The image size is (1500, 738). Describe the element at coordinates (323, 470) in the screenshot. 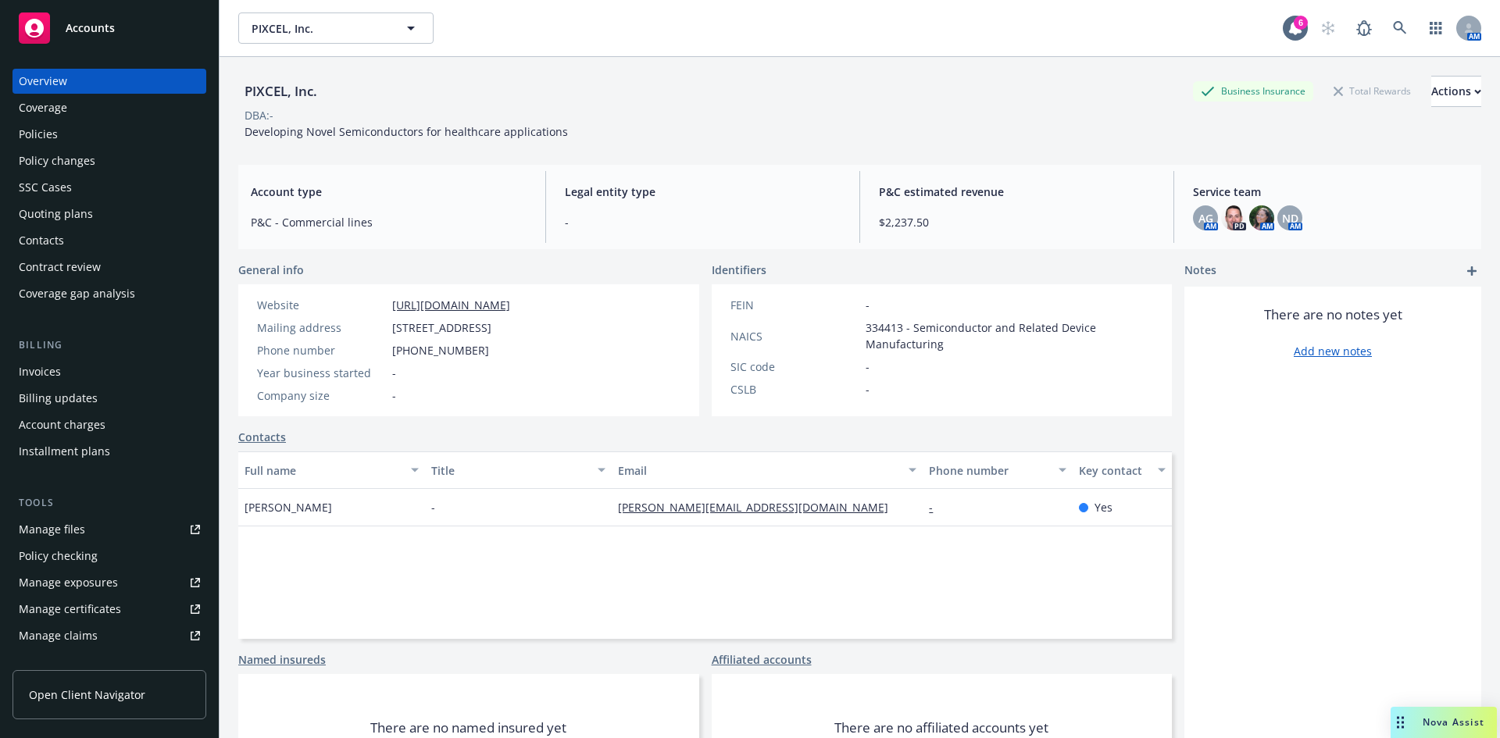

I see `div: Full name` at that location.